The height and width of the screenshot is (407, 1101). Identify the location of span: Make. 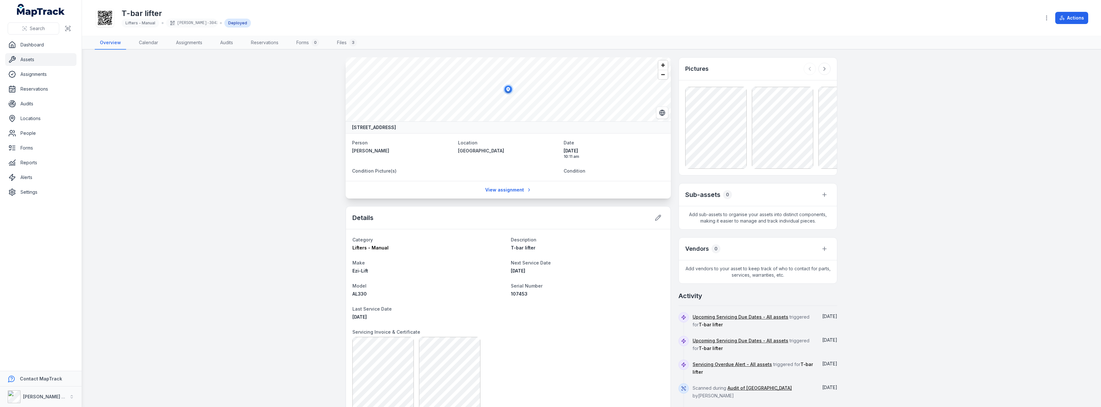
(358, 262).